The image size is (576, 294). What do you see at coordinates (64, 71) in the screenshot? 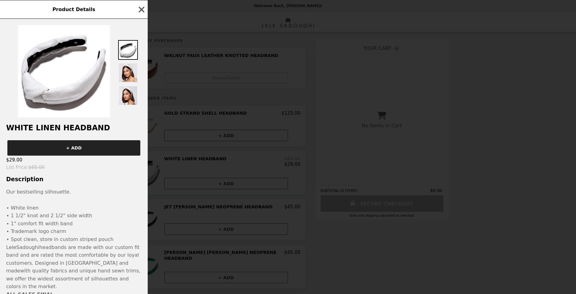
I see `img: Default Title` at bounding box center [64, 71].